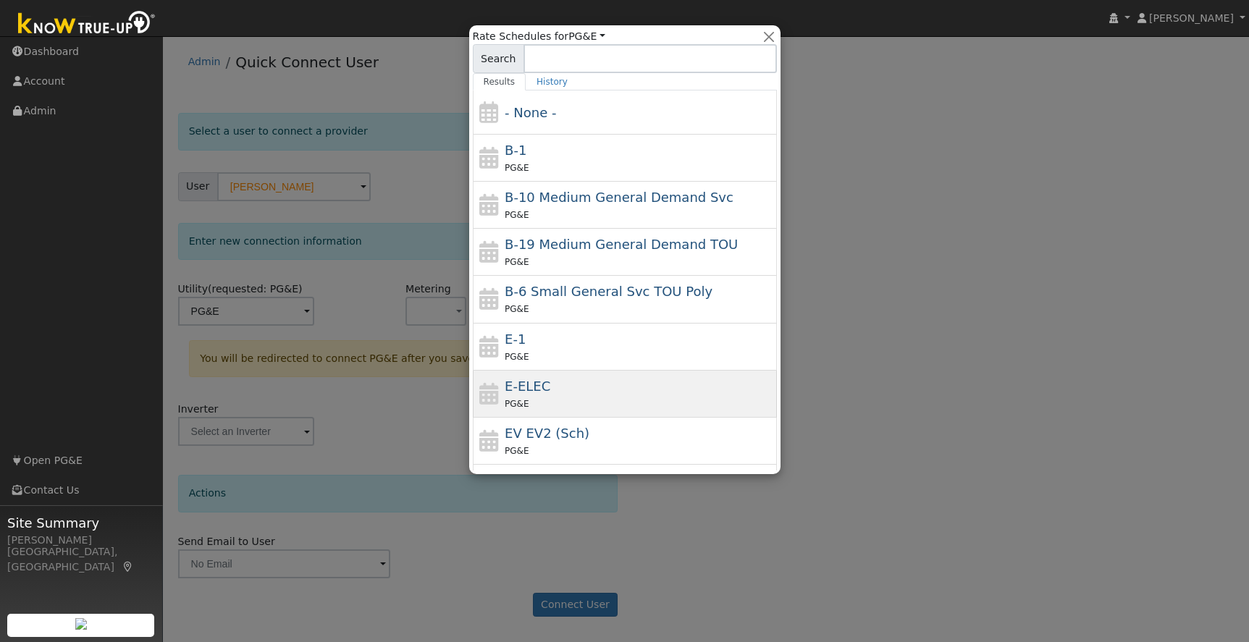  Describe the element at coordinates (87, 24) in the screenshot. I see `img: Know True-Up` at that location.